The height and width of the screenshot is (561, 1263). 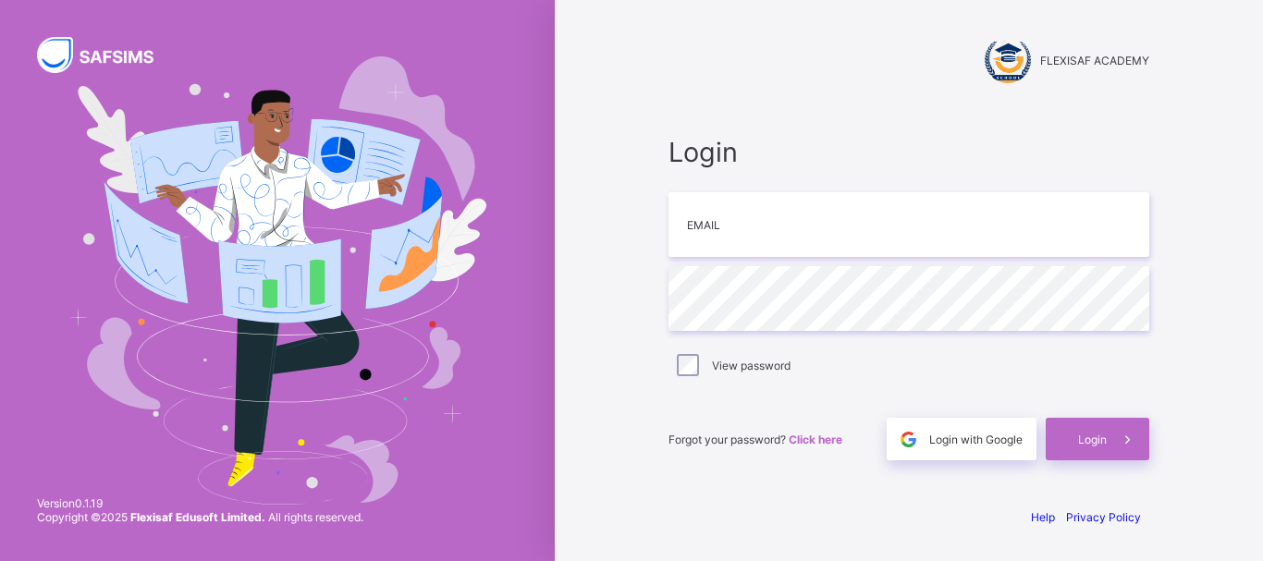 What do you see at coordinates (200, 517) in the screenshot?
I see `span: Copyright © 2025 All rights reserved.` at bounding box center [200, 517].